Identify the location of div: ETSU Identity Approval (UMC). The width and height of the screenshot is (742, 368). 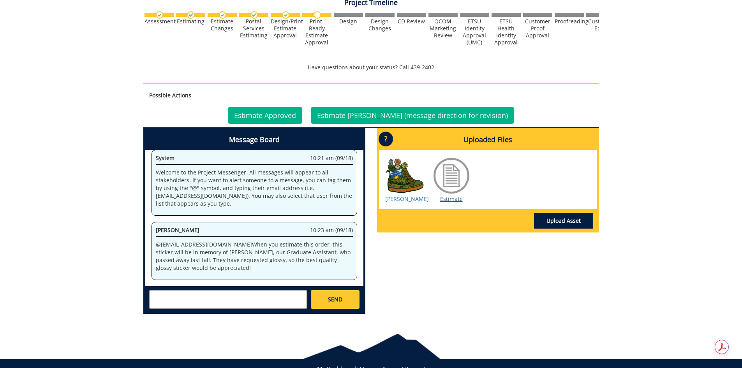
(474, 32).